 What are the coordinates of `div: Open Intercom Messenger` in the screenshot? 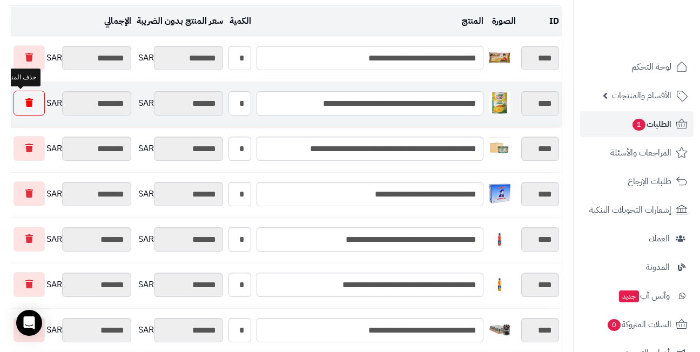 It's located at (29, 323).